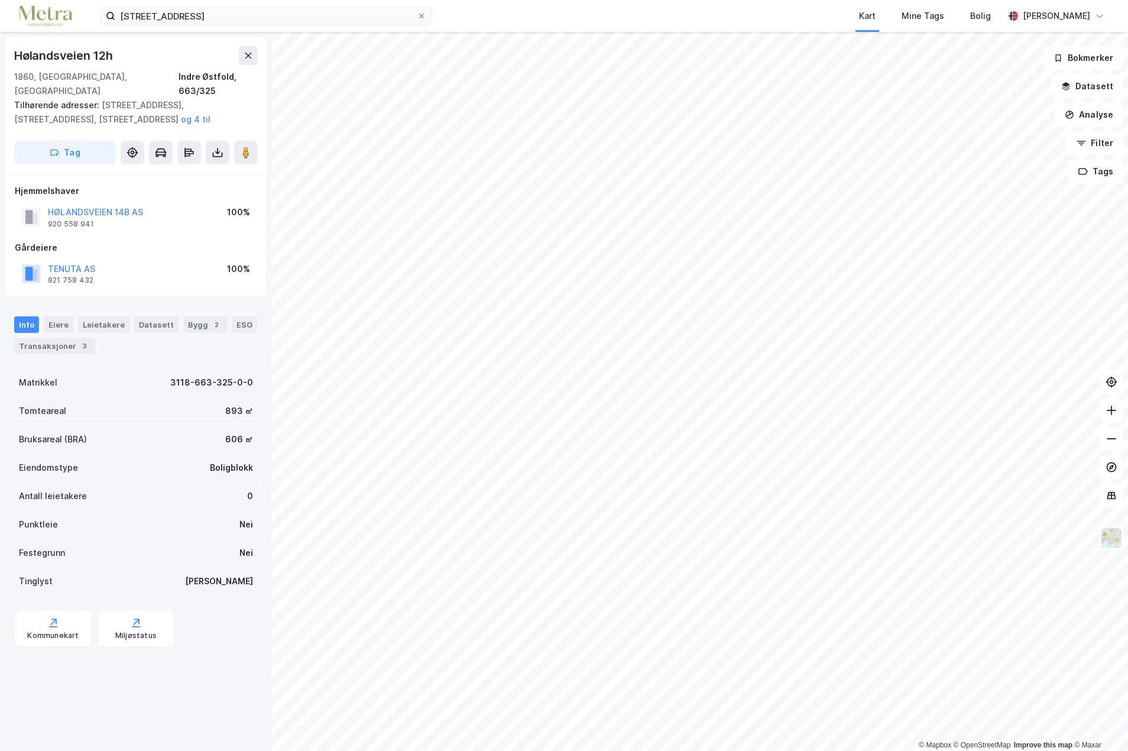 The height and width of the screenshot is (751, 1128). Describe the element at coordinates (58, 105) in the screenshot. I see `span: Tilhørende adresser:` at that location.